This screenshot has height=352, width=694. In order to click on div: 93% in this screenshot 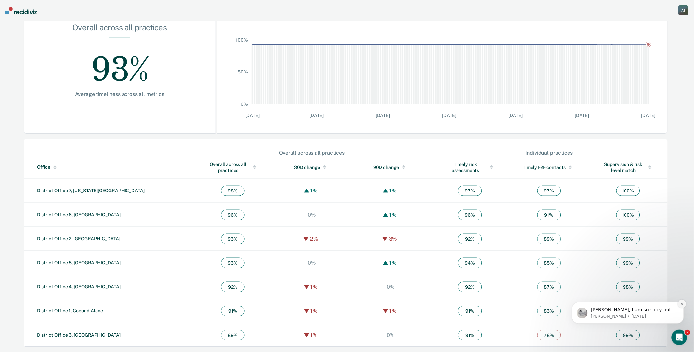, I will do `click(119, 65)`.